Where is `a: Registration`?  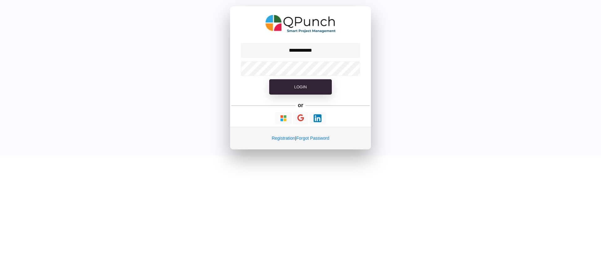
a: Registration is located at coordinates (283, 138).